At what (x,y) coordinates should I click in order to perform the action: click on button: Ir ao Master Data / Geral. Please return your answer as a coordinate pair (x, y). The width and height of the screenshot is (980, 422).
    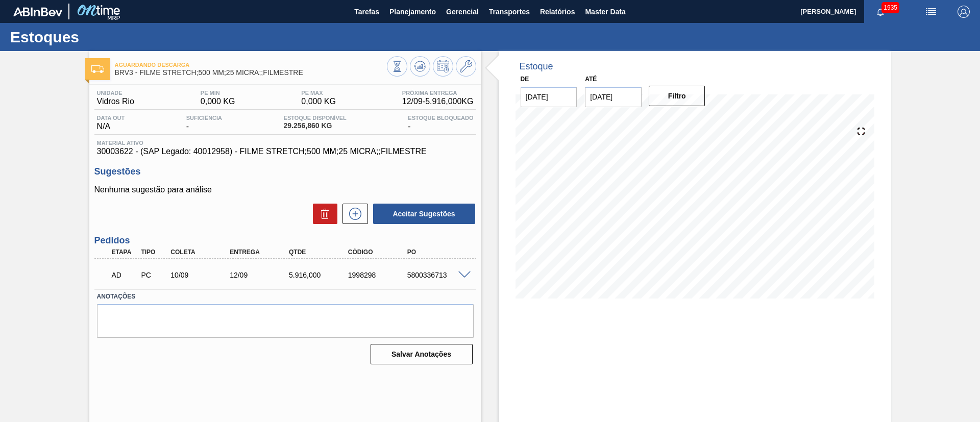
    Looking at the image, I should click on (466, 66).